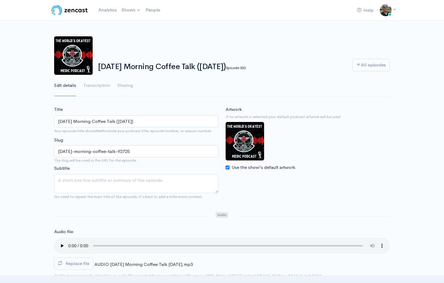 This screenshot has width=444, height=283. I want to click on small: Episode 300, so click(235, 68).